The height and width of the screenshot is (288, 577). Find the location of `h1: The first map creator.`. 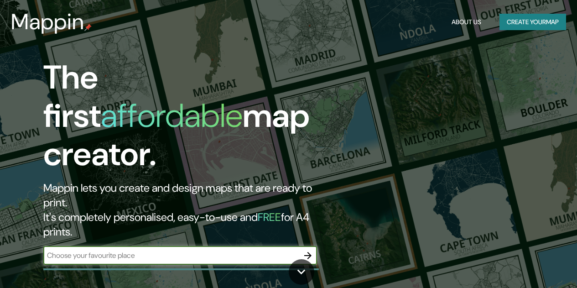

h1: The first map creator. is located at coordinates (188, 120).